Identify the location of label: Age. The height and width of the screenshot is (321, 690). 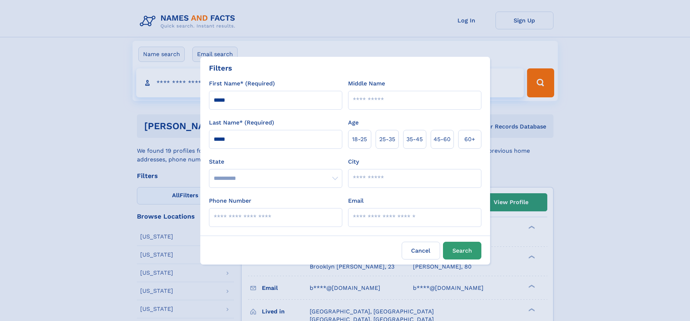
(353, 123).